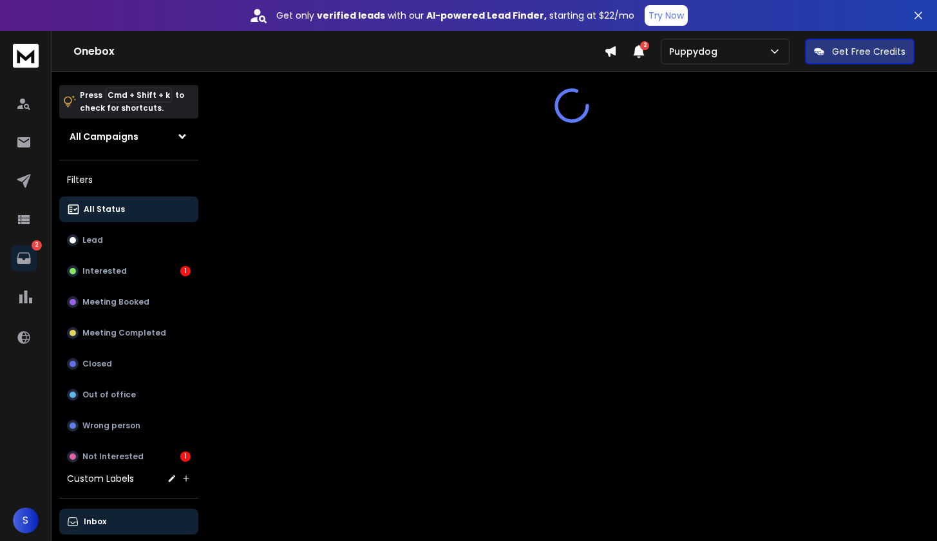 The width and height of the screenshot is (937, 541). I want to click on strong: AI-powered Lead Finder,, so click(486, 15).